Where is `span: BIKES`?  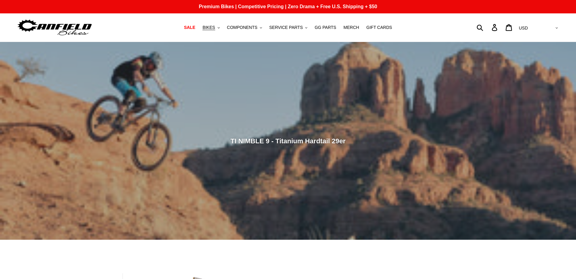 span: BIKES is located at coordinates (208, 27).